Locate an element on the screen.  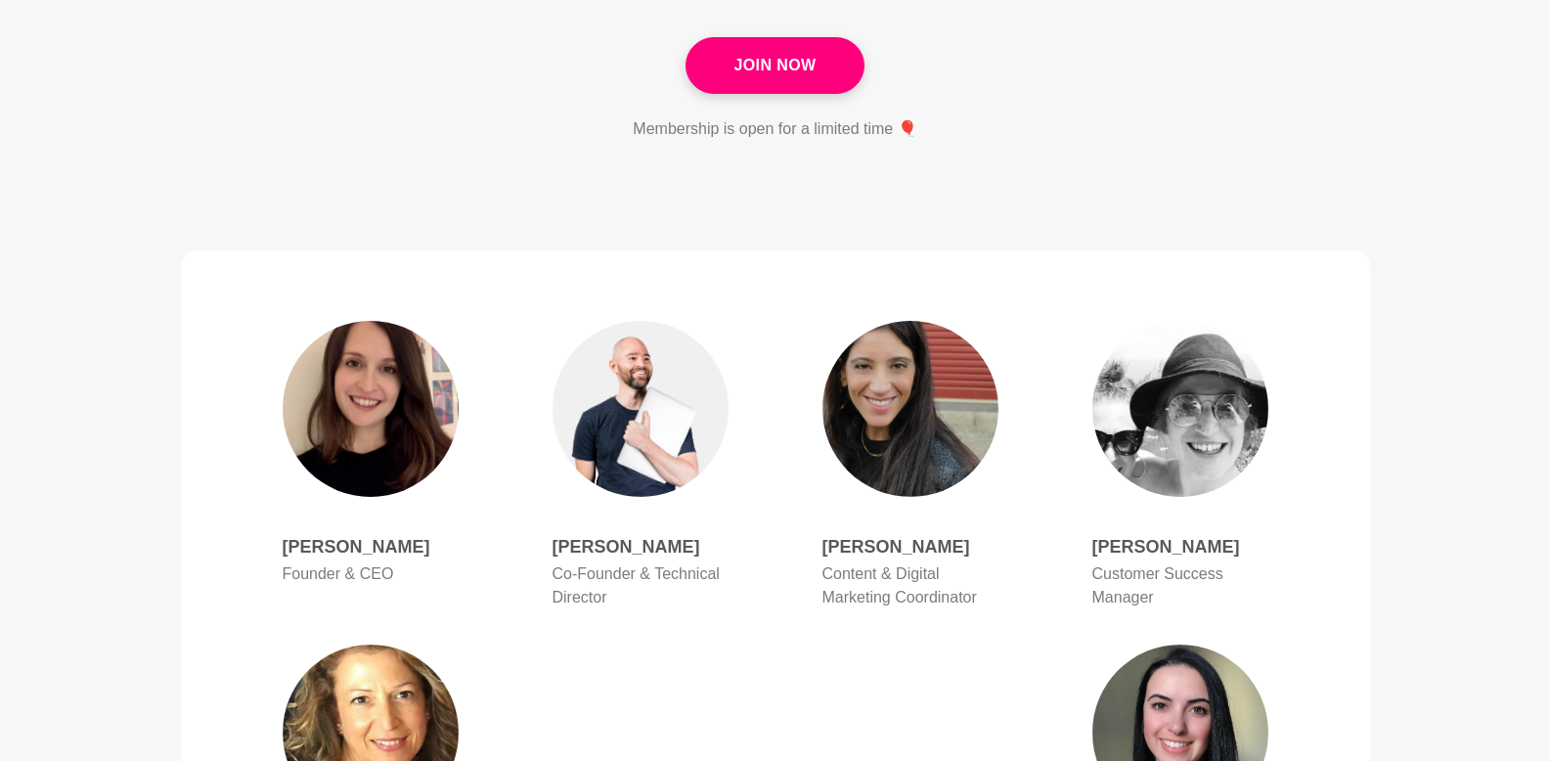
p: Co-Founder & Technical Director is located at coordinates (641, 586).